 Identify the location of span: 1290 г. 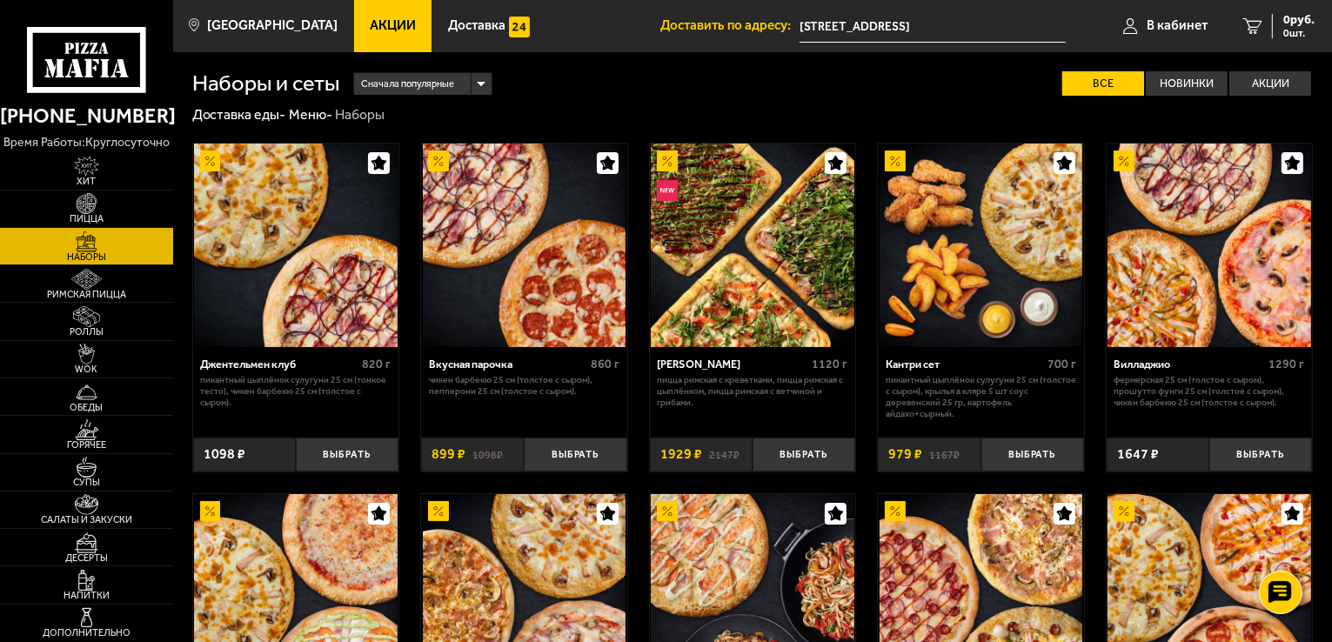
(1287, 364).